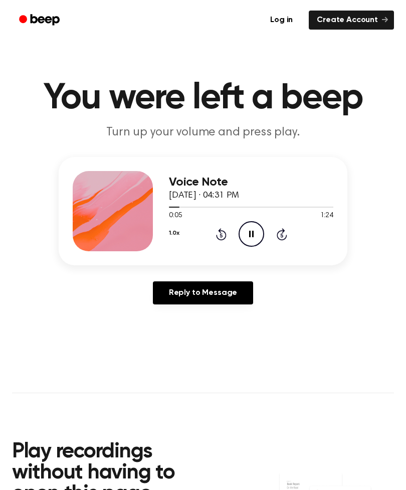  What do you see at coordinates (203, 293) in the screenshot?
I see `a: Reply to Message` at bounding box center [203, 293].